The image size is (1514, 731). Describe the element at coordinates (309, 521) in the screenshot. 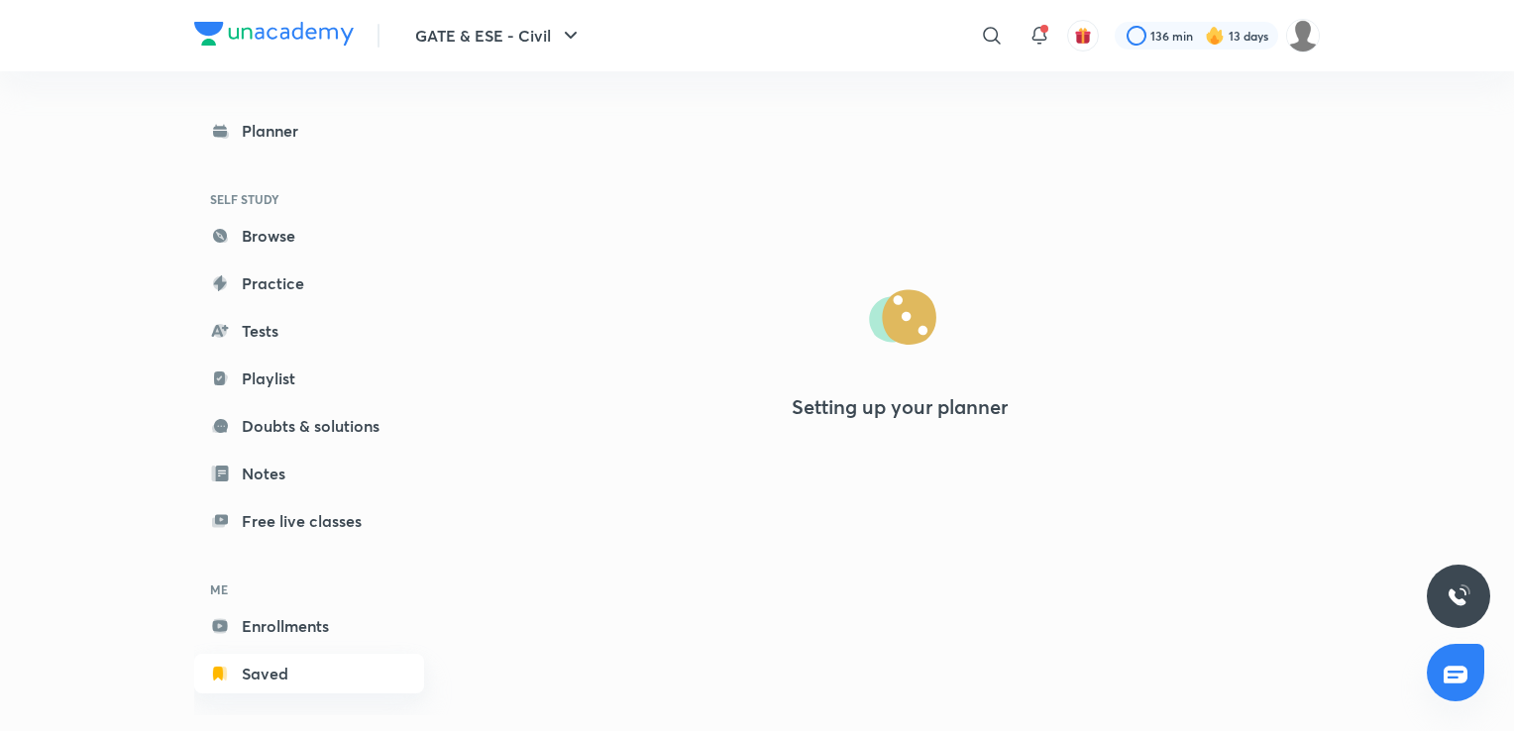

I see `a: Free live classes` at that location.